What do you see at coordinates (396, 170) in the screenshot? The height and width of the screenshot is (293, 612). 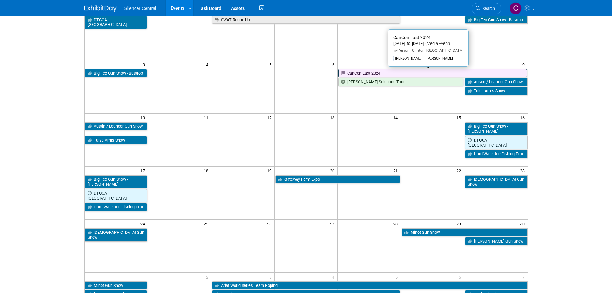 I see `span: 21` at bounding box center [396, 170].